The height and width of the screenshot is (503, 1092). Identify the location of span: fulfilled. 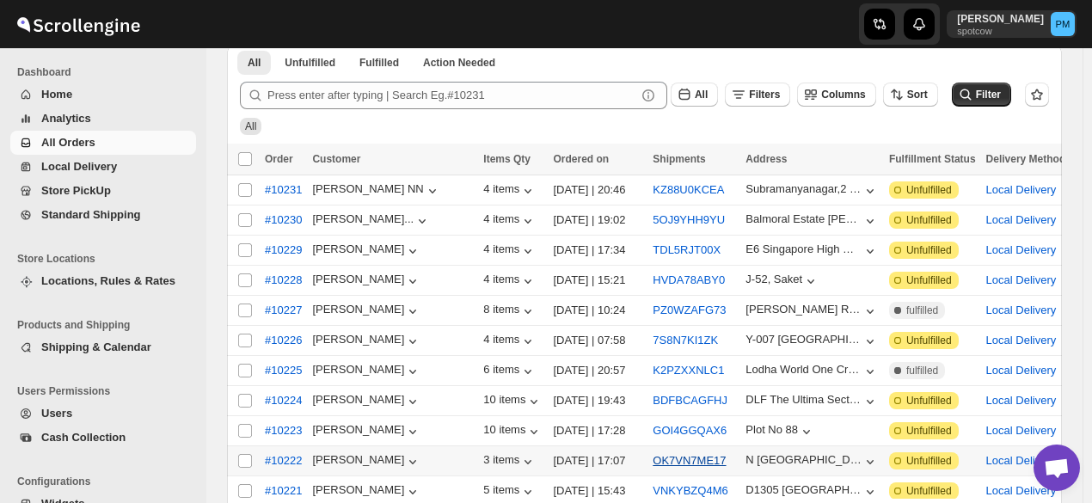
(921, 310).